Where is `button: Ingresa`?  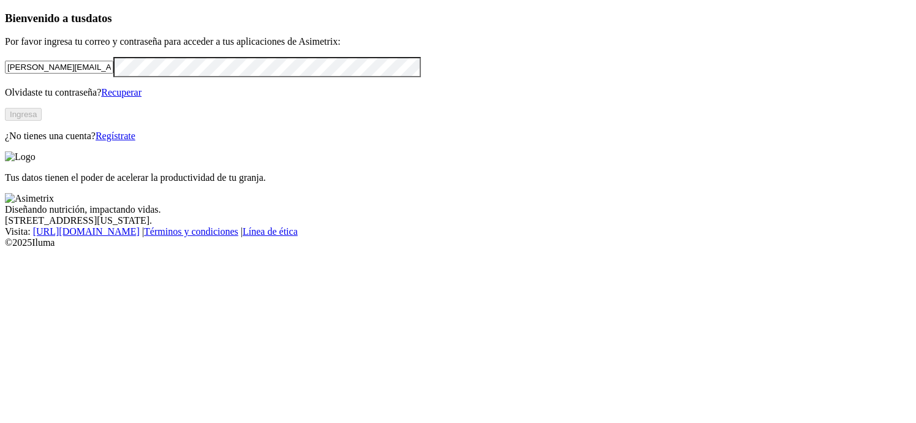
button: Ingresa is located at coordinates (23, 114).